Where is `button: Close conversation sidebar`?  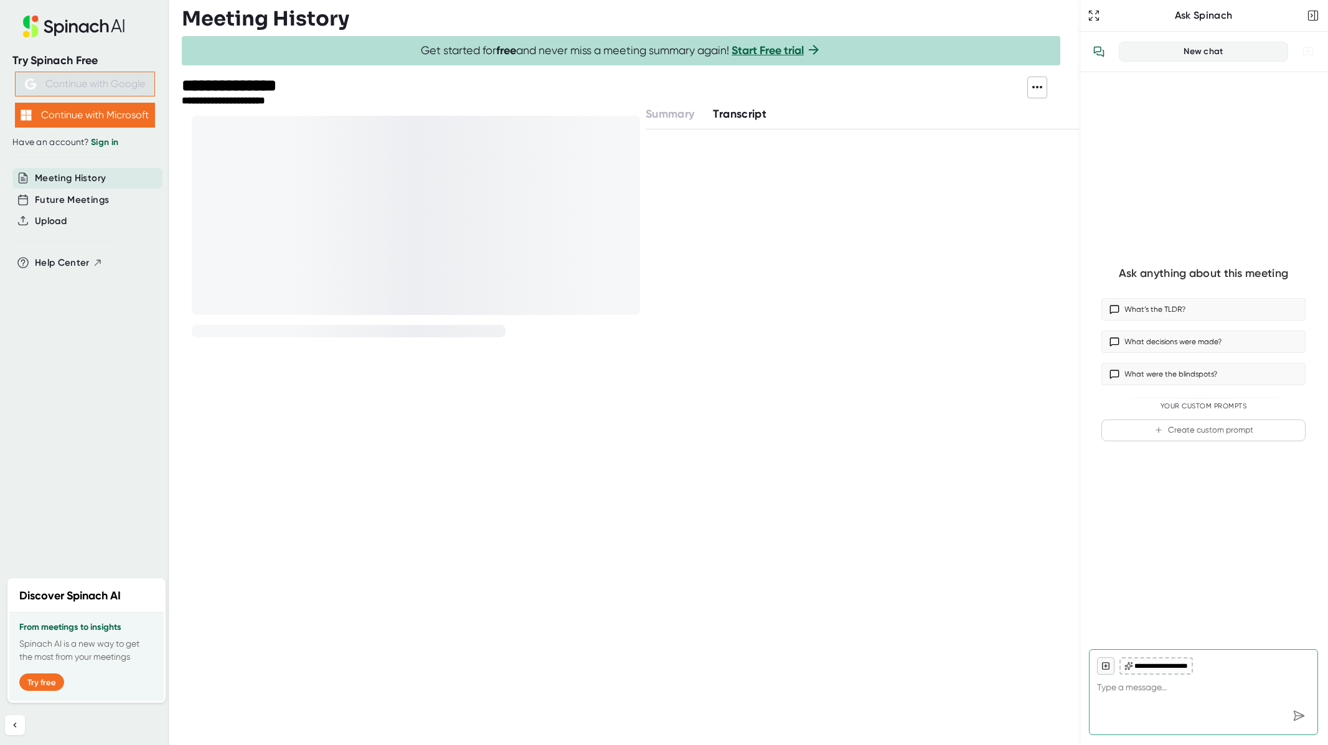 button: Close conversation sidebar is located at coordinates (1313, 16).